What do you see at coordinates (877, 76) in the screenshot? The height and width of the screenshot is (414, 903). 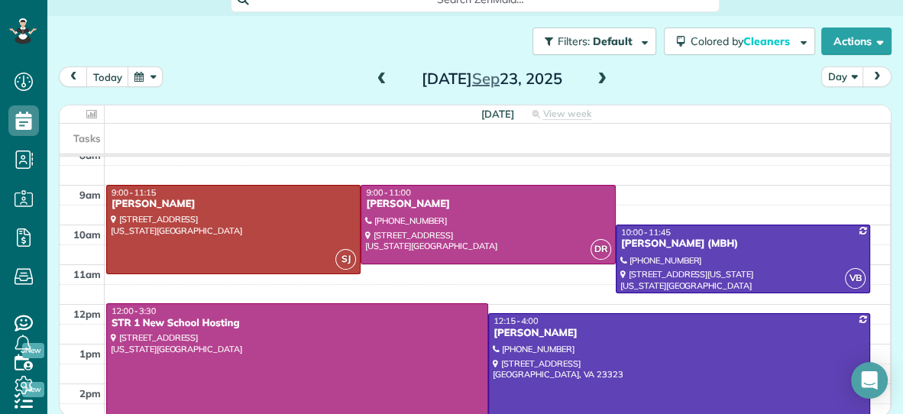 I see `button: next` at bounding box center [877, 76].